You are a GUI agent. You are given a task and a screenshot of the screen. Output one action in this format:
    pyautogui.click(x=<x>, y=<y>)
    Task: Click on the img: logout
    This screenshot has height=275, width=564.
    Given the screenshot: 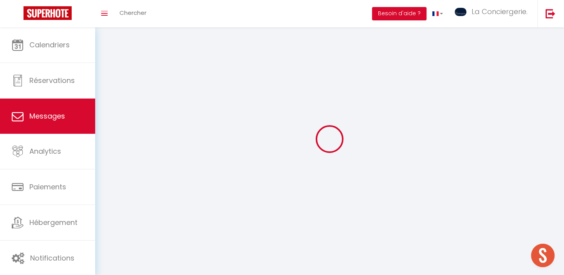 What is the action you would take?
    pyautogui.click(x=550, y=13)
    